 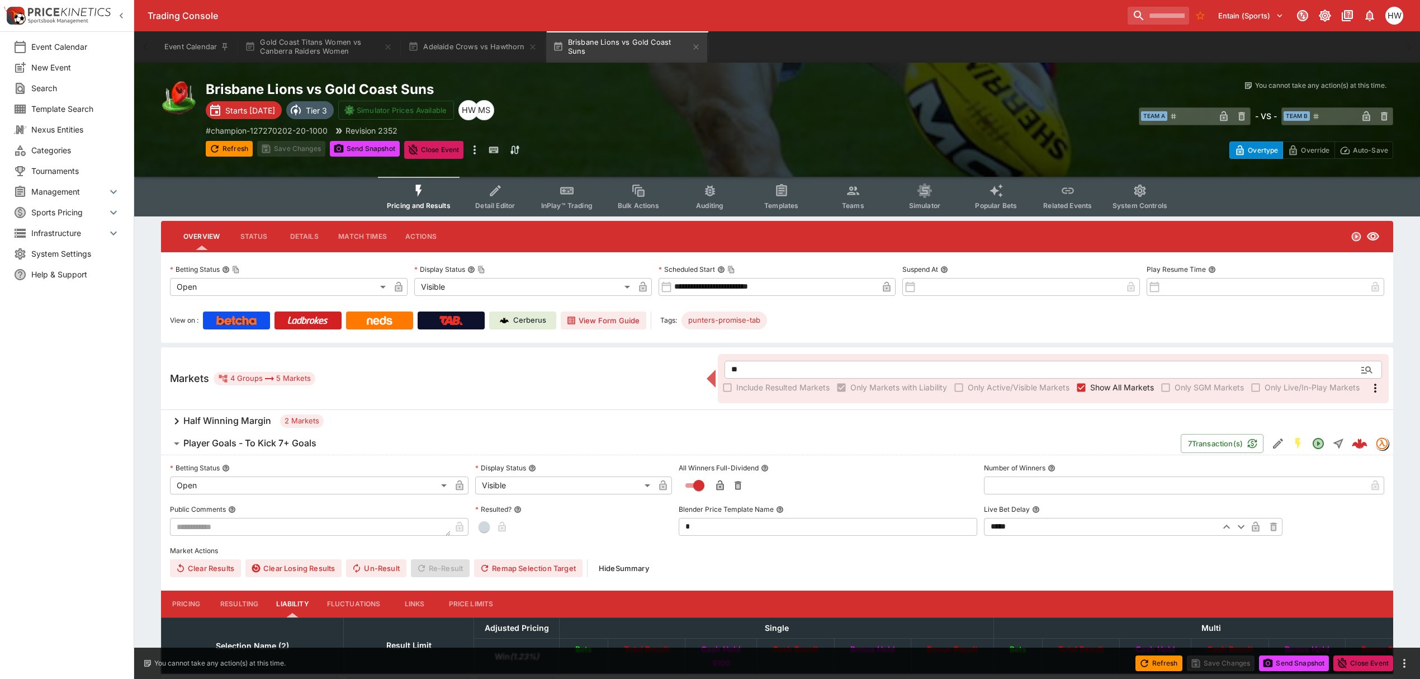 I want to click on button: View Form Guide, so click(x=603, y=320).